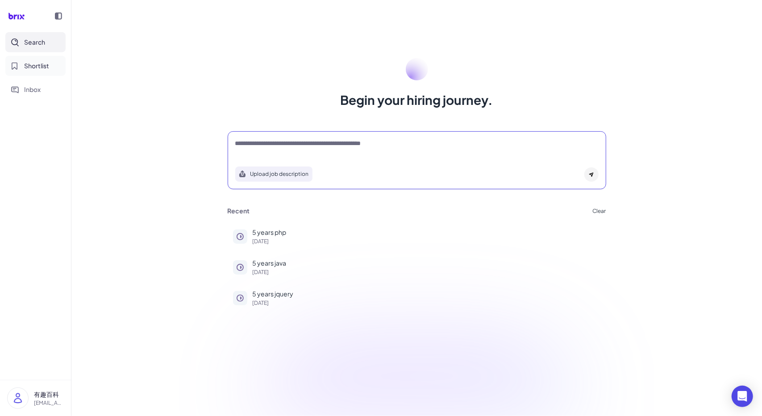 This screenshot has width=762, height=416. Describe the element at coordinates (49, 394) in the screenshot. I see `p: 有趣百科` at that location.